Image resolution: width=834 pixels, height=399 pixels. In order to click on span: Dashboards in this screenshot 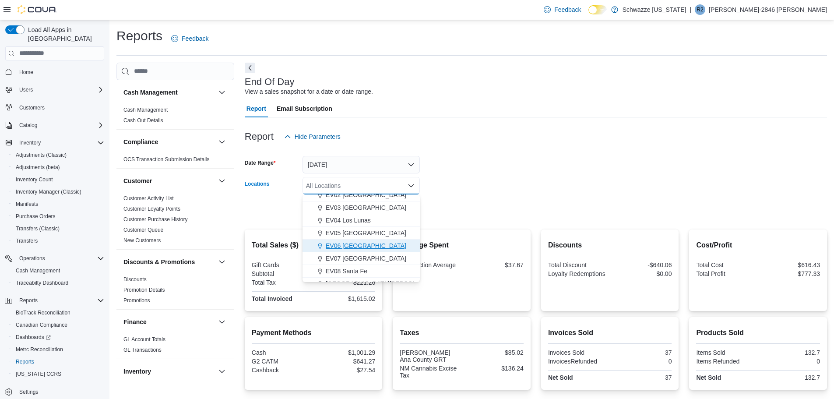, I will do `click(58, 337)`.